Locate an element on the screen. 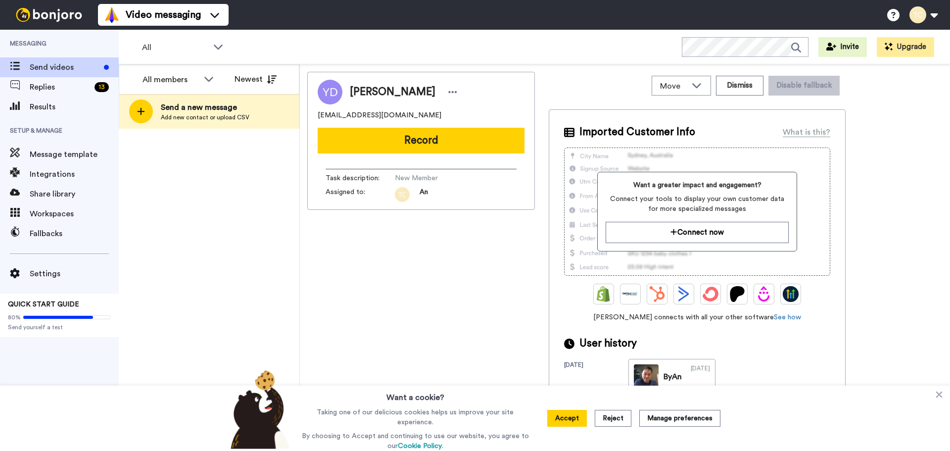  img: tc.png is located at coordinates (402, 195).